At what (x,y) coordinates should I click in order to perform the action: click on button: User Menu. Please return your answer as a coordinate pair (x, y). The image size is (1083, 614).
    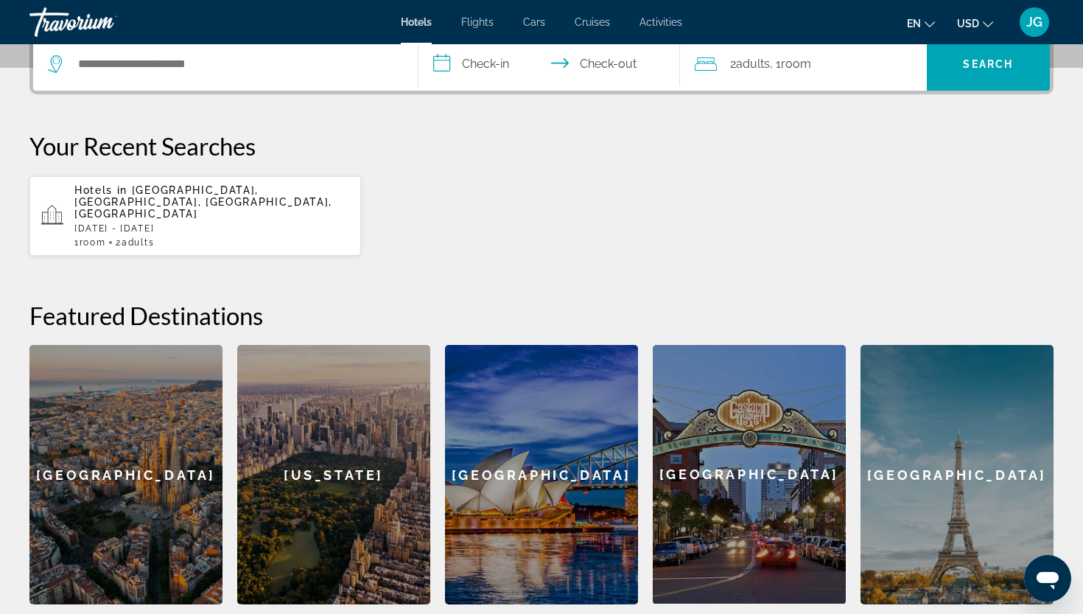
    Looking at the image, I should click on (1035, 22).